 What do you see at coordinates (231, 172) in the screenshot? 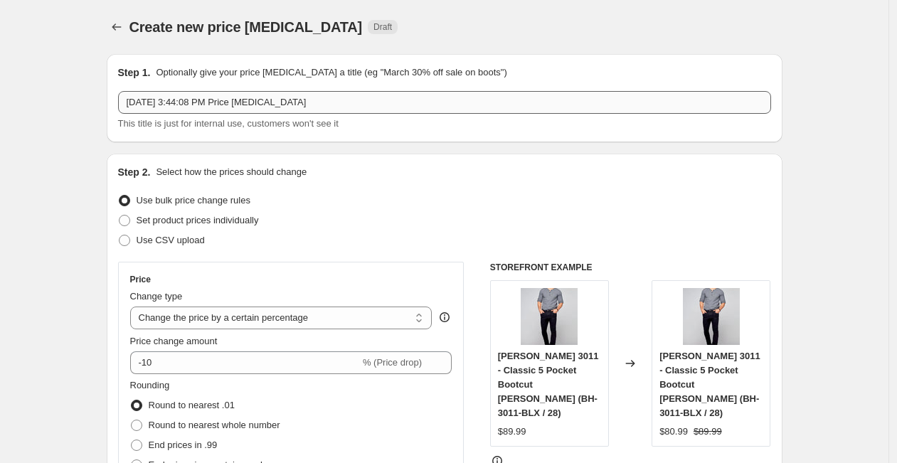
I see `p: Select how the prices should change` at bounding box center [231, 172].